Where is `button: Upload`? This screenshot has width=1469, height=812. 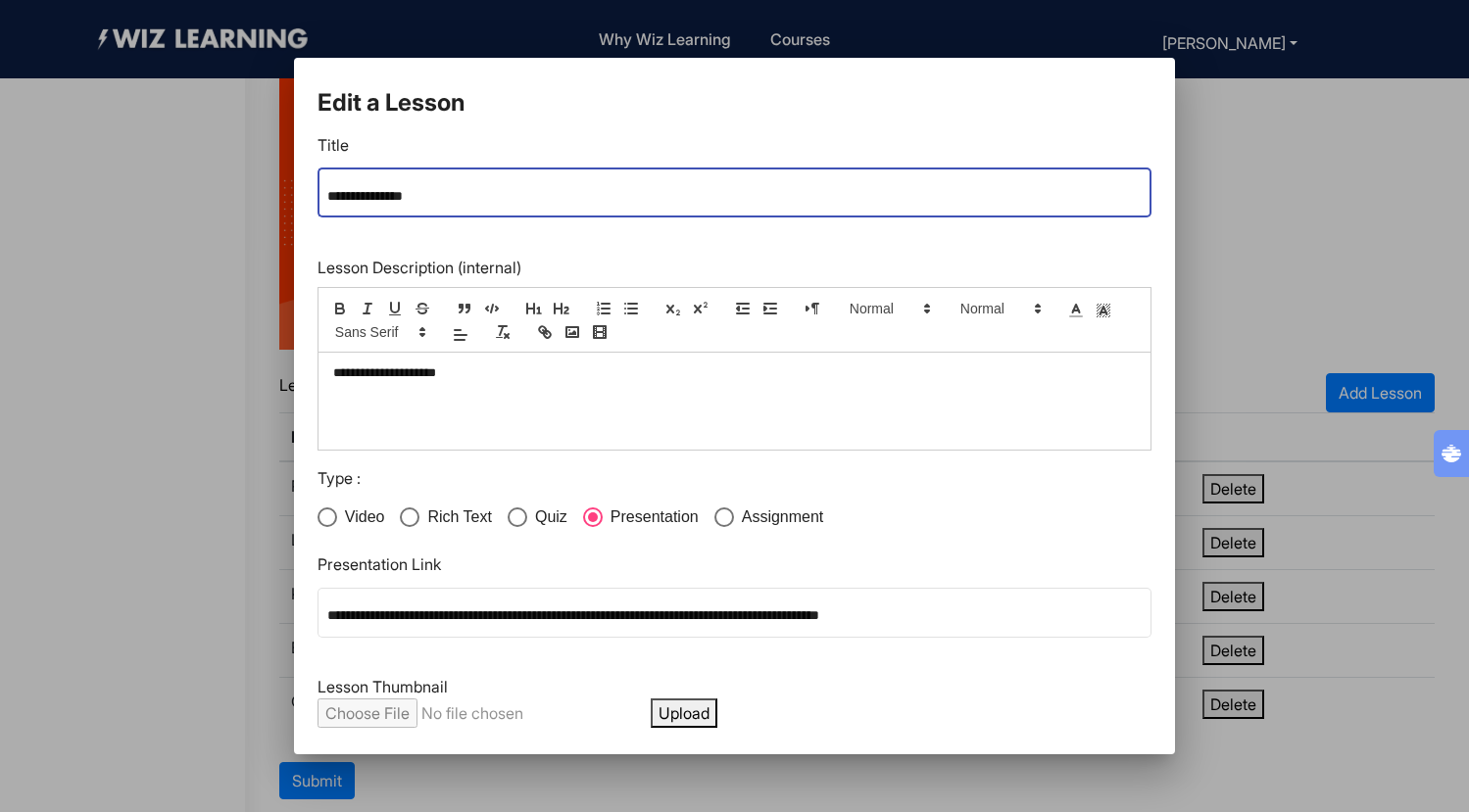 button: Upload is located at coordinates (684, 713).